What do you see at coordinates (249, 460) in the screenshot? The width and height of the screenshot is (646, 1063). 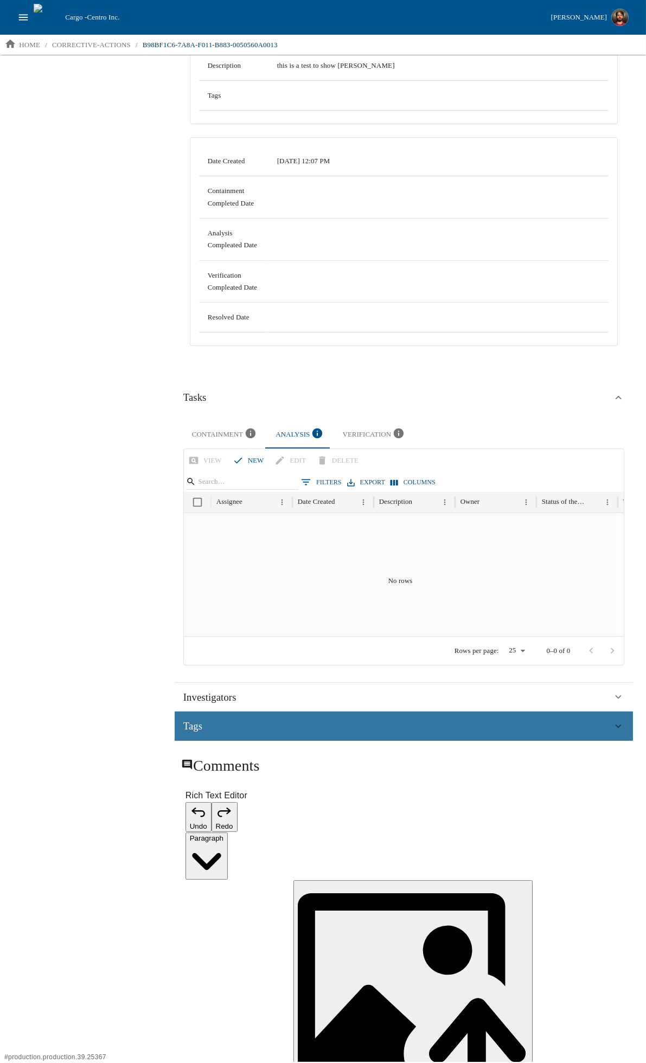 I see `button: new` at bounding box center [249, 460].